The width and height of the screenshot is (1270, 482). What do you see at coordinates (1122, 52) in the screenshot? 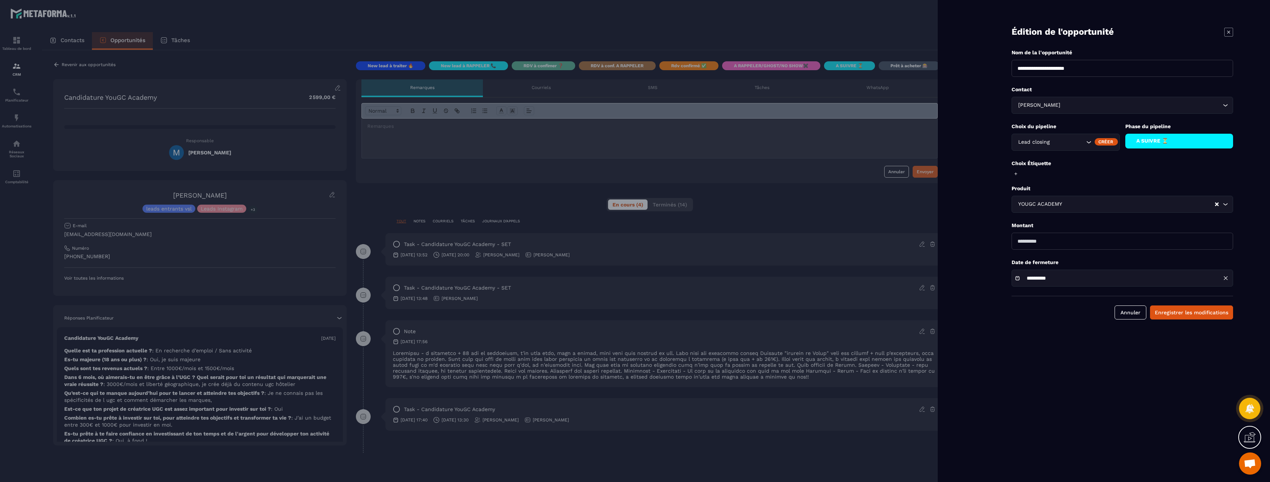
I see `p: Nom de la l'opportunité` at bounding box center [1122, 52].